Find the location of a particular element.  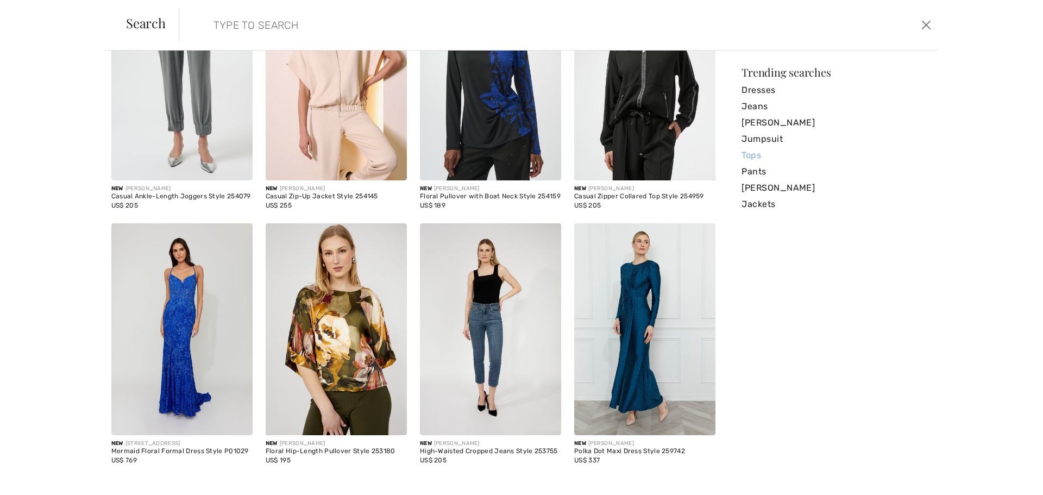

a: Floral Hip-Length Pullover Style 253180. Fern is located at coordinates (336, 329).